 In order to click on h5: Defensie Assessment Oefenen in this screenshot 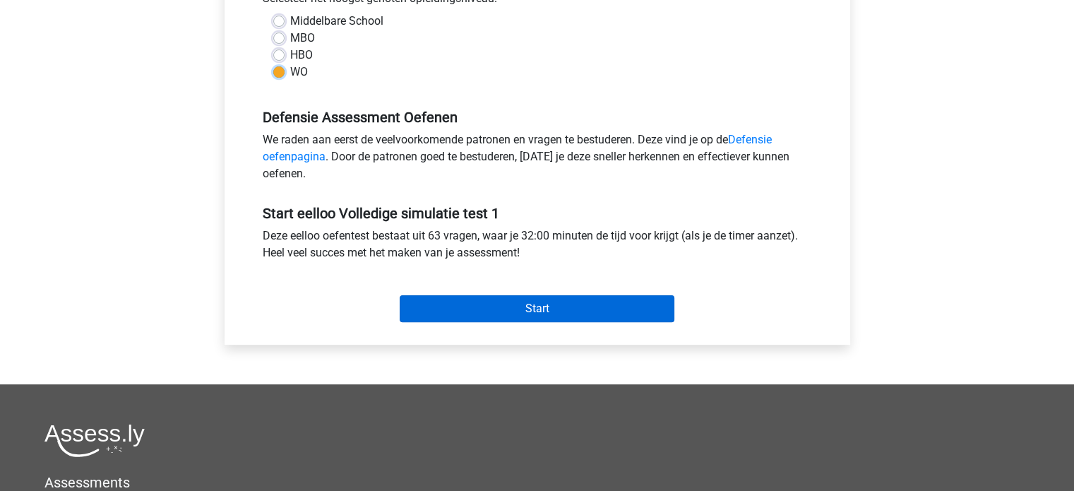, I will do `click(537, 117)`.